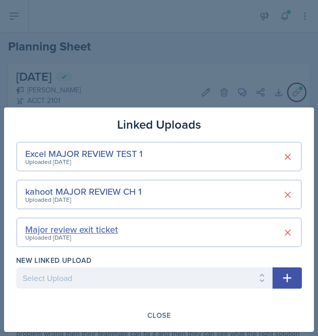 Image resolution: width=318 pixels, height=336 pixels. Describe the element at coordinates (72, 229) in the screenshot. I see `div: Major review exit ticket` at that location.